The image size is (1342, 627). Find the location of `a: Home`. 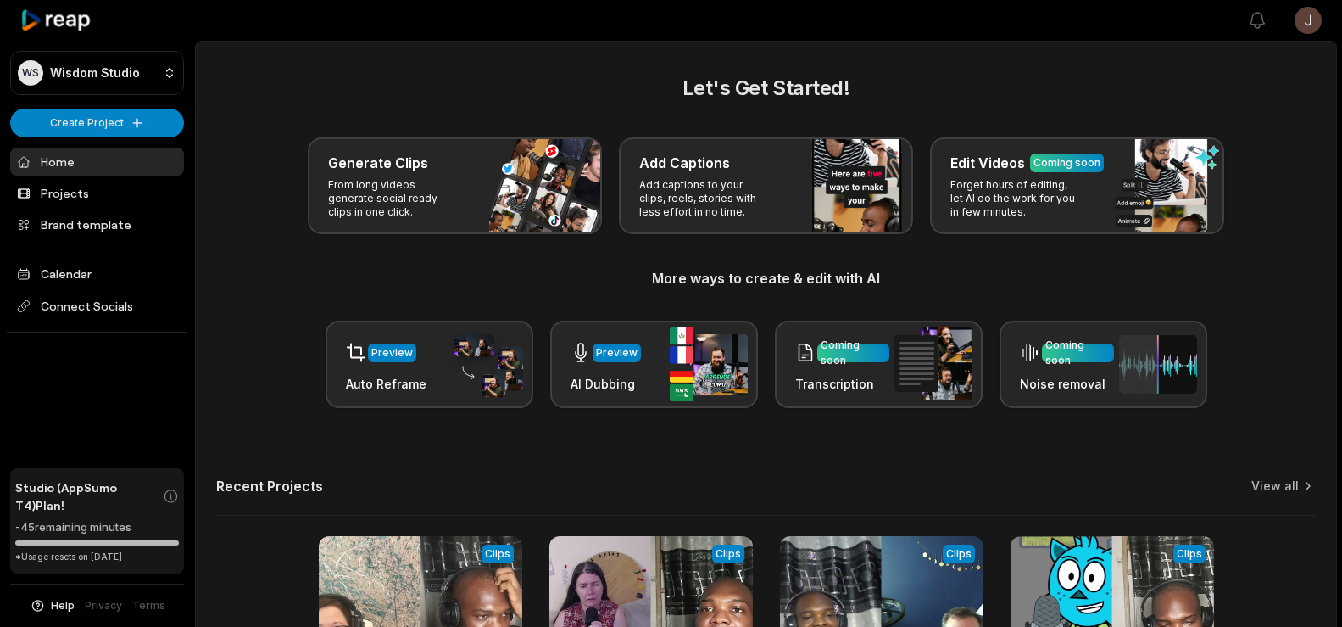

a: Home is located at coordinates (97, 161).